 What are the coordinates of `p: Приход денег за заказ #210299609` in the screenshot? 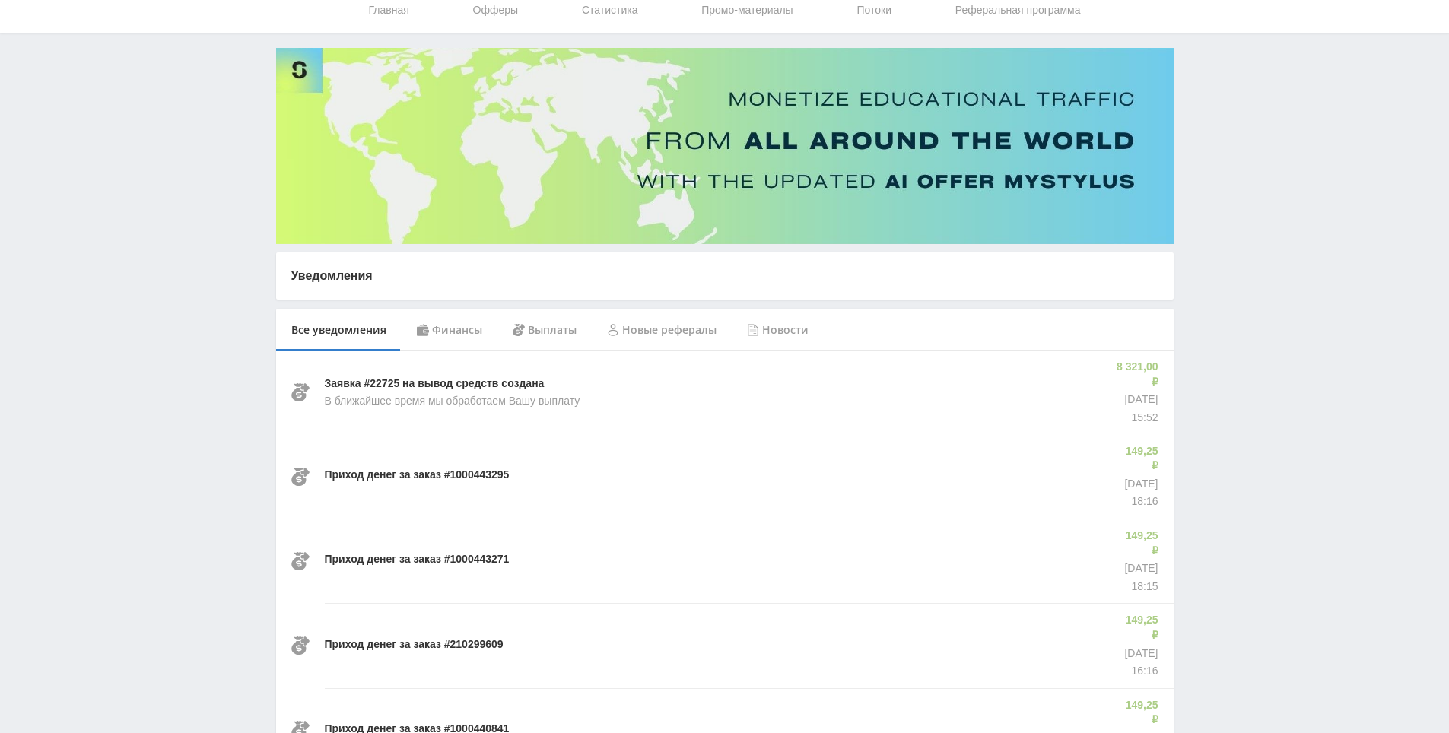 It's located at (414, 645).